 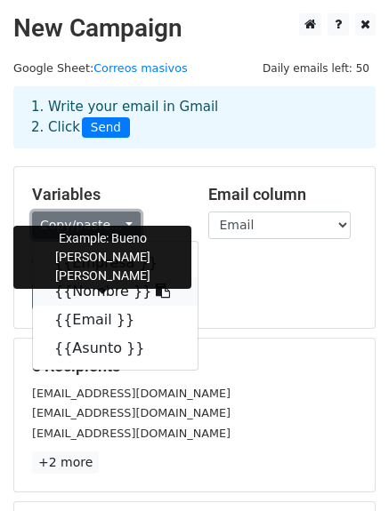 What do you see at coordinates (86, 225) in the screenshot?
I see `a: Copy/paste...` at bounding box center [86, 225].